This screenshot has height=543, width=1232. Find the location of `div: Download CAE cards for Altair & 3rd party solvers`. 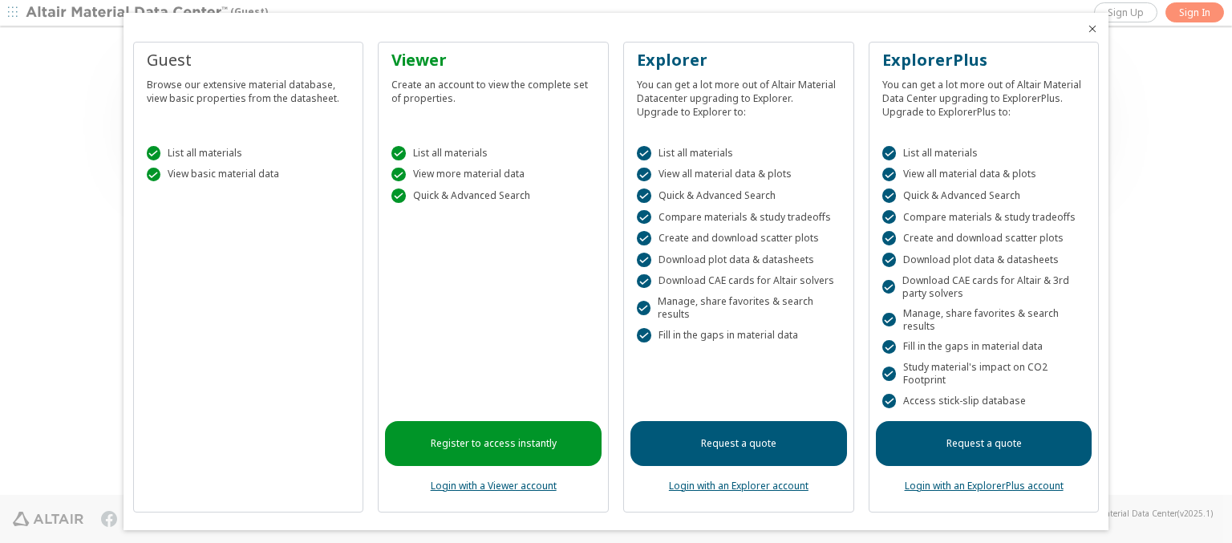

div: Download CAE cards for Altair & 3rd party solvers is located at coordinates (984, 287).